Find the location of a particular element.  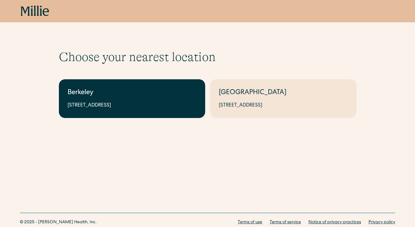

a: Privacy policy is located at coordinates (382, 222).